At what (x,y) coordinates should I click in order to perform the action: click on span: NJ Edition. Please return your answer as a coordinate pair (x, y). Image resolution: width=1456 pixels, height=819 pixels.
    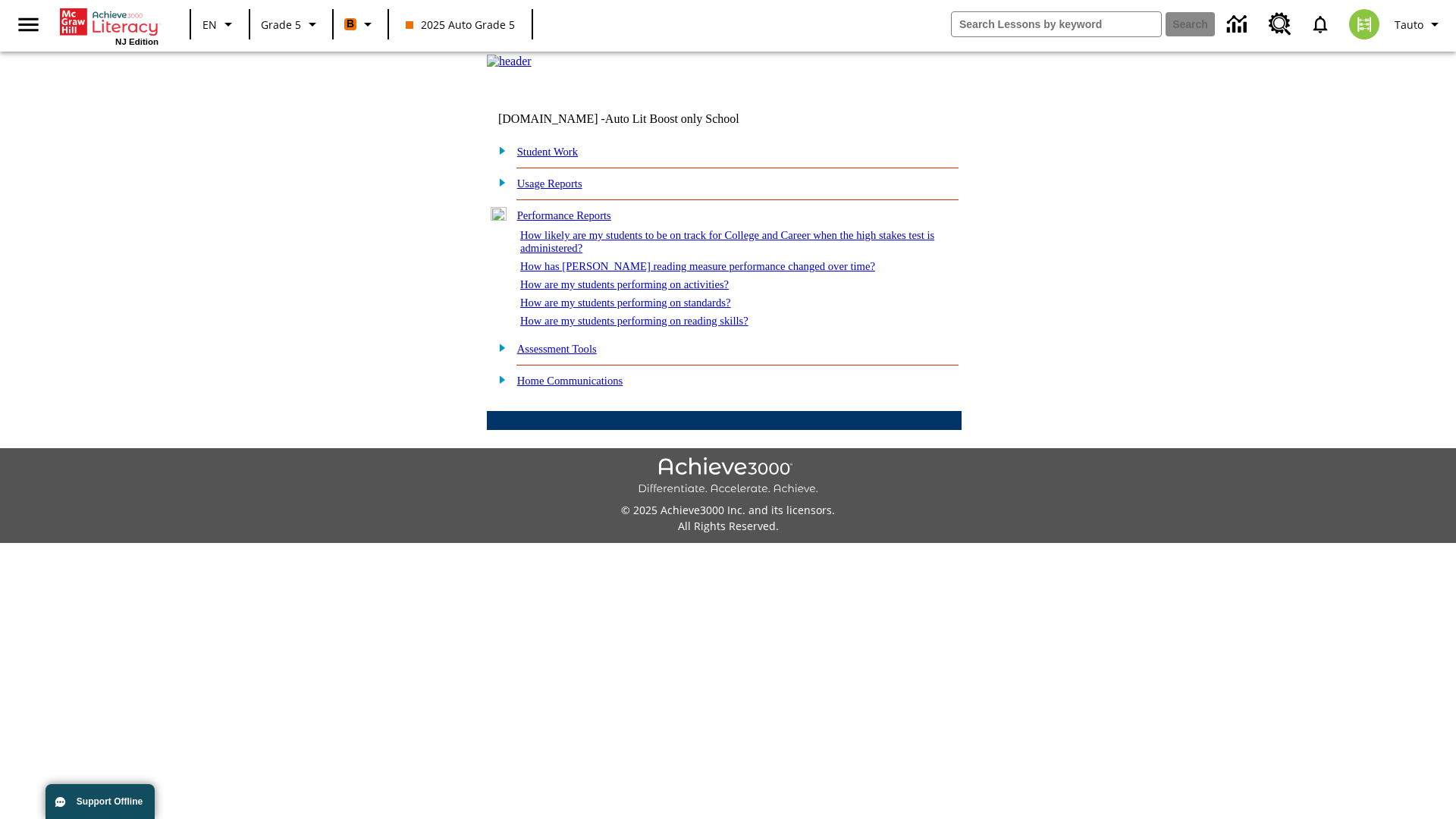
    Looking at the image, I should click on (137, 42).